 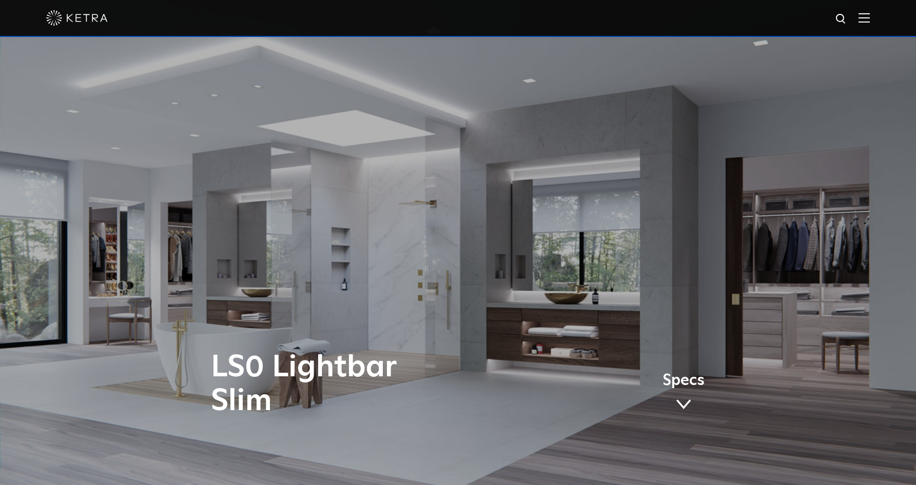 What do you see at coordinates (77, 18) in the screenshot?
I see `img: ketra-logo-2019-white` at bounding box center [77, 18].